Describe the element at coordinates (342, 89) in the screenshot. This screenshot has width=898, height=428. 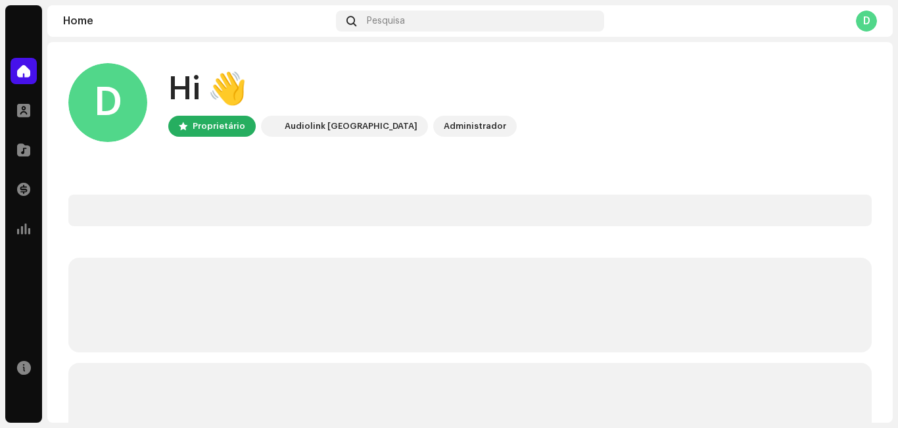
I see `div: Hi 👋` at that location.